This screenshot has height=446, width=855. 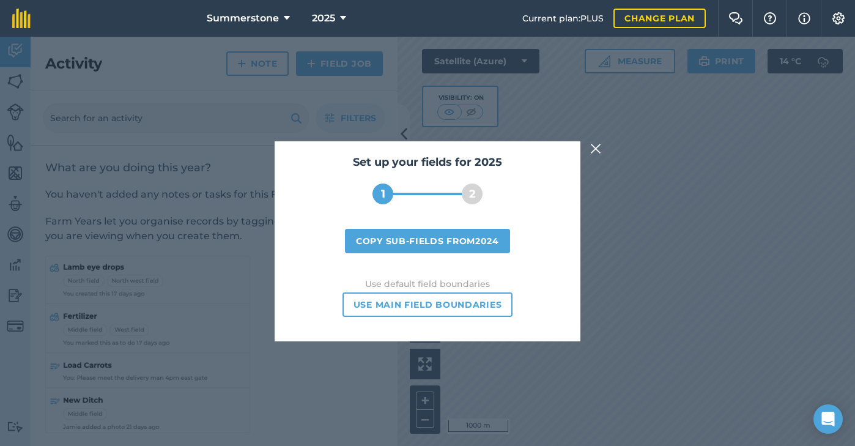 I want to click on img: fieldmargin Logo, so click(x=21, y=18).